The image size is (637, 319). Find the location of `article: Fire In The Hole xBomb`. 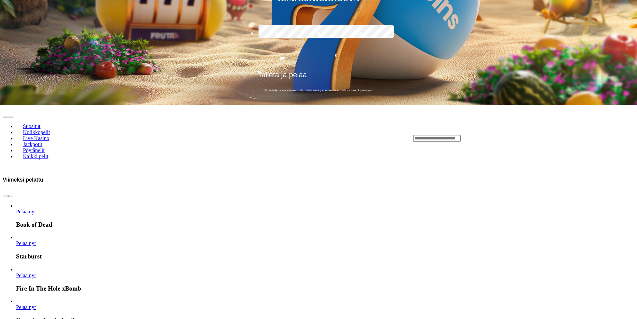

article: Fire In The Hole xBomb is located at coordinates (325, 279).